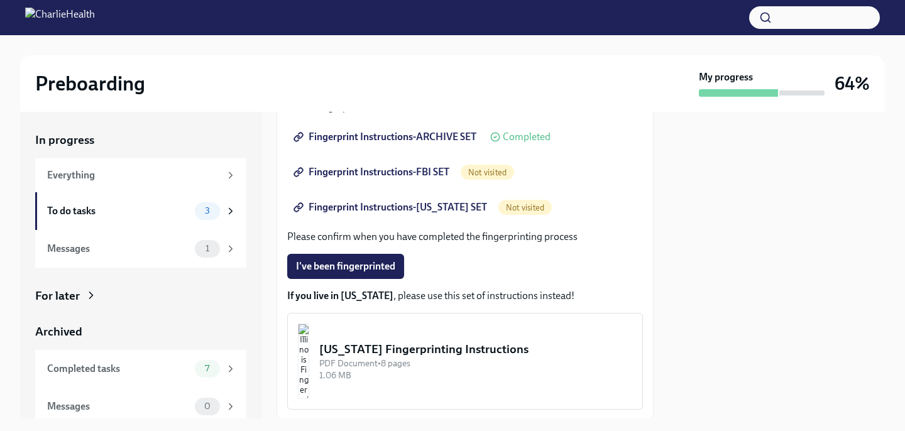 The image size is (905, 431). I want to click on a: To do tasks3, so click(141, 211).